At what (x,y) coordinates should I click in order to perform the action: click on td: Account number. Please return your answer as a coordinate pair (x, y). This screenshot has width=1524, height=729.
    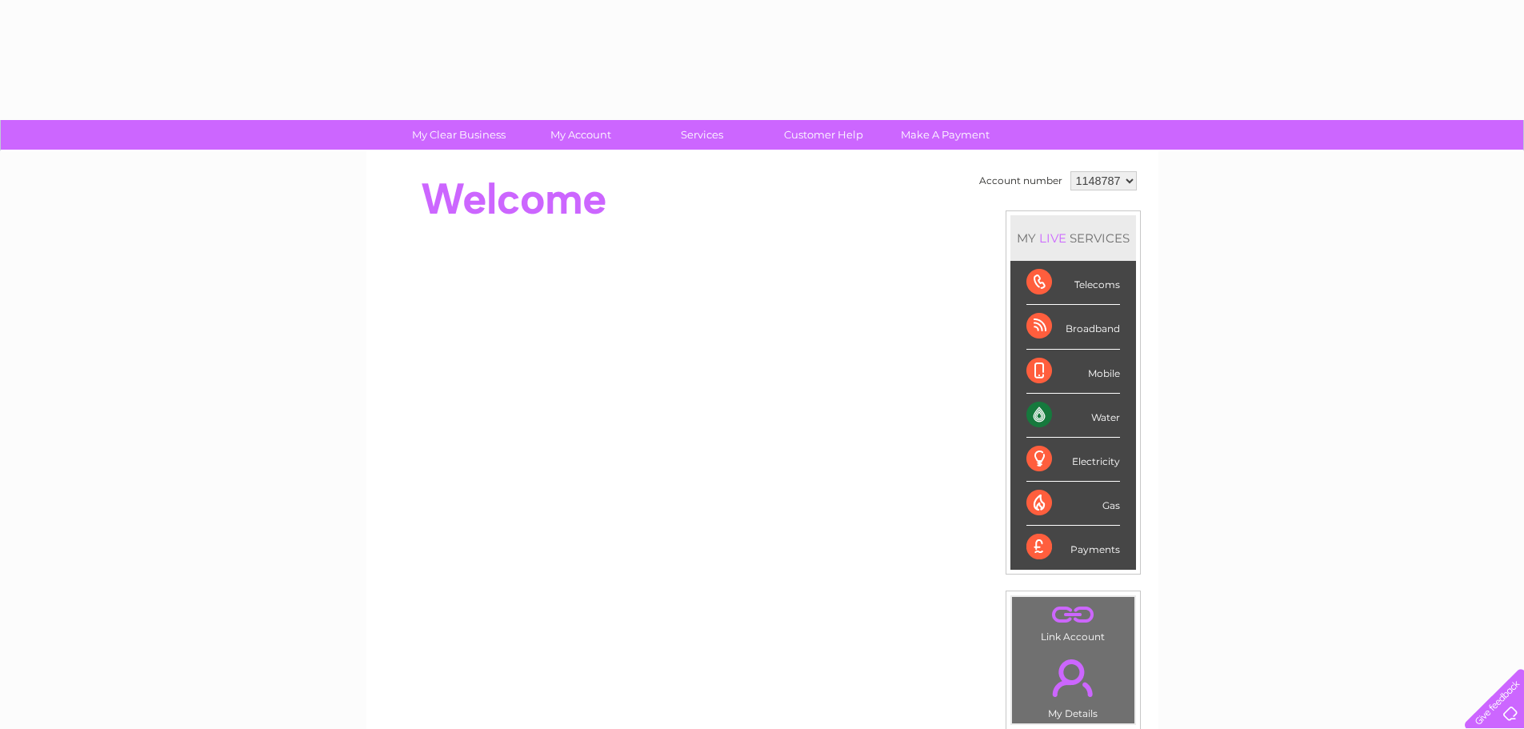
    Looking at the image, I should click on (1021, 181).